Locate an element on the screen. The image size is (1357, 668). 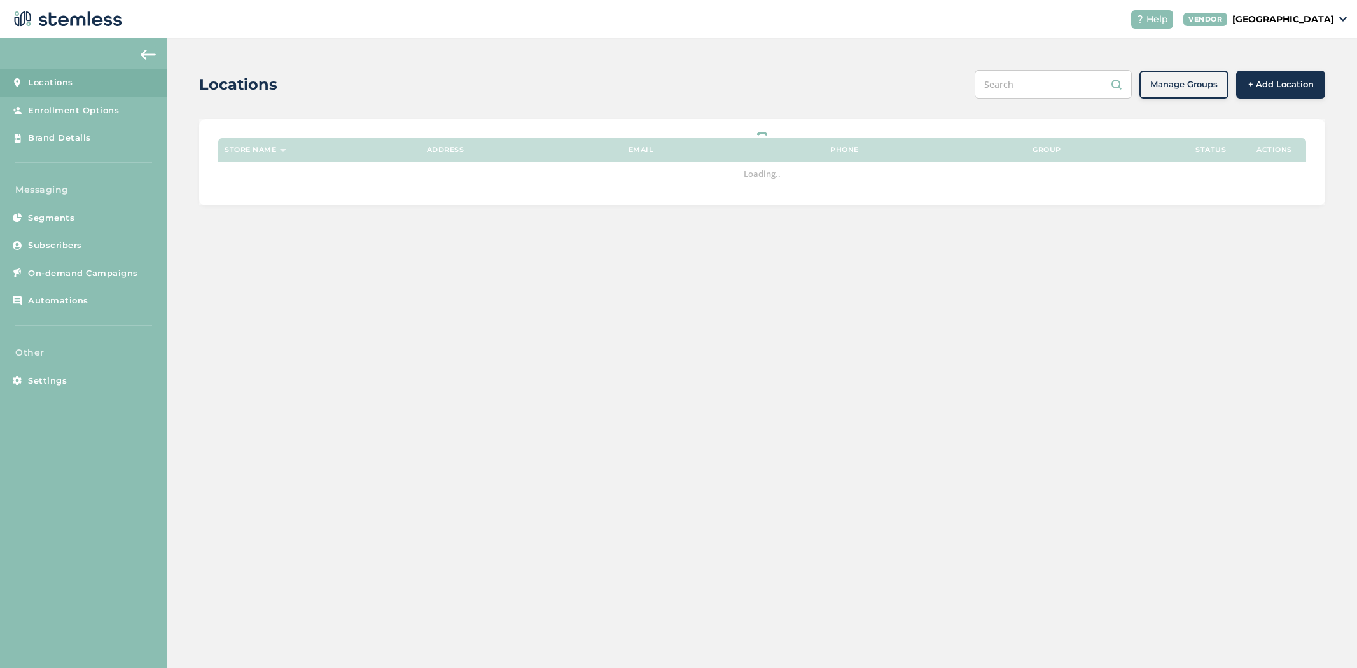
button: Manage Groups is located at coordinates (1184, 85).